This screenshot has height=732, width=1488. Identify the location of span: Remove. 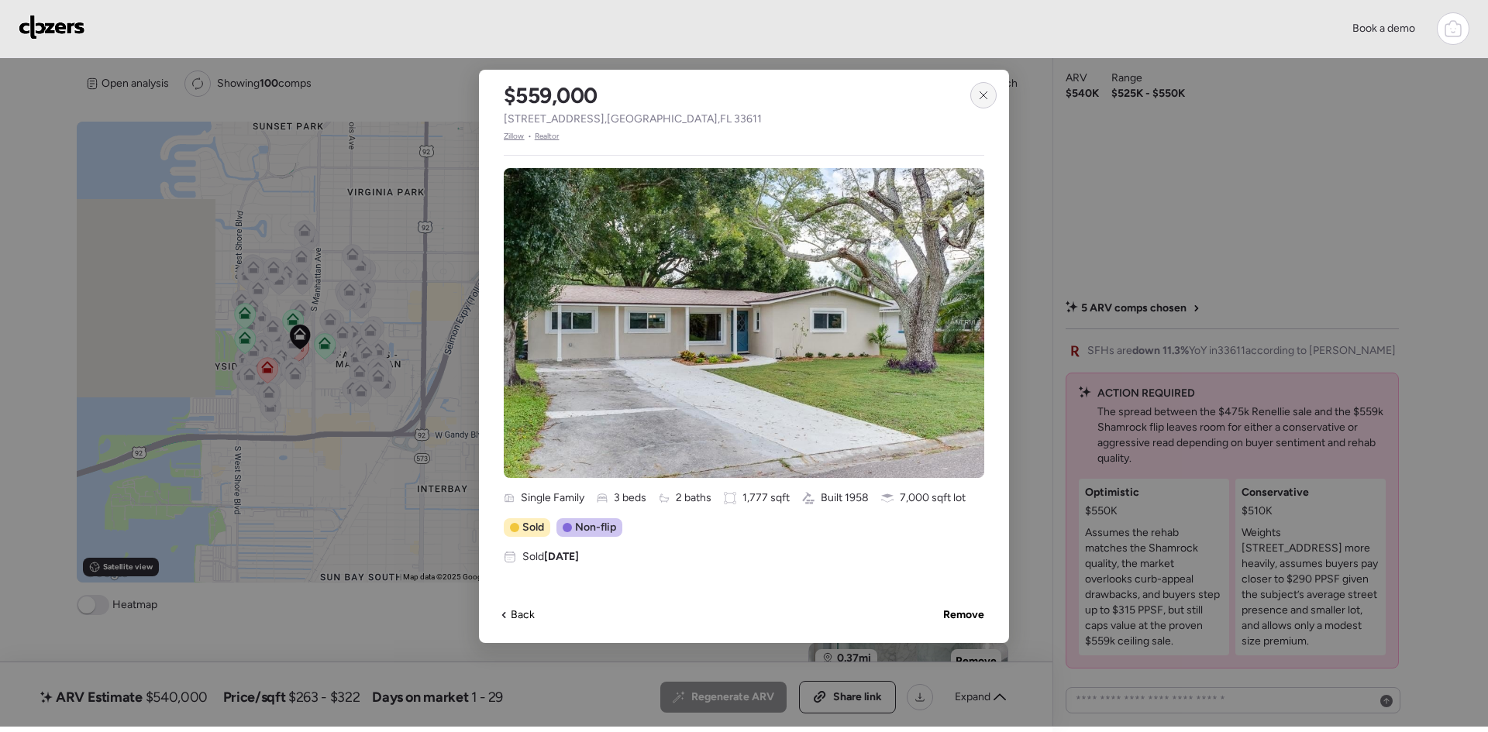
(963, 615).